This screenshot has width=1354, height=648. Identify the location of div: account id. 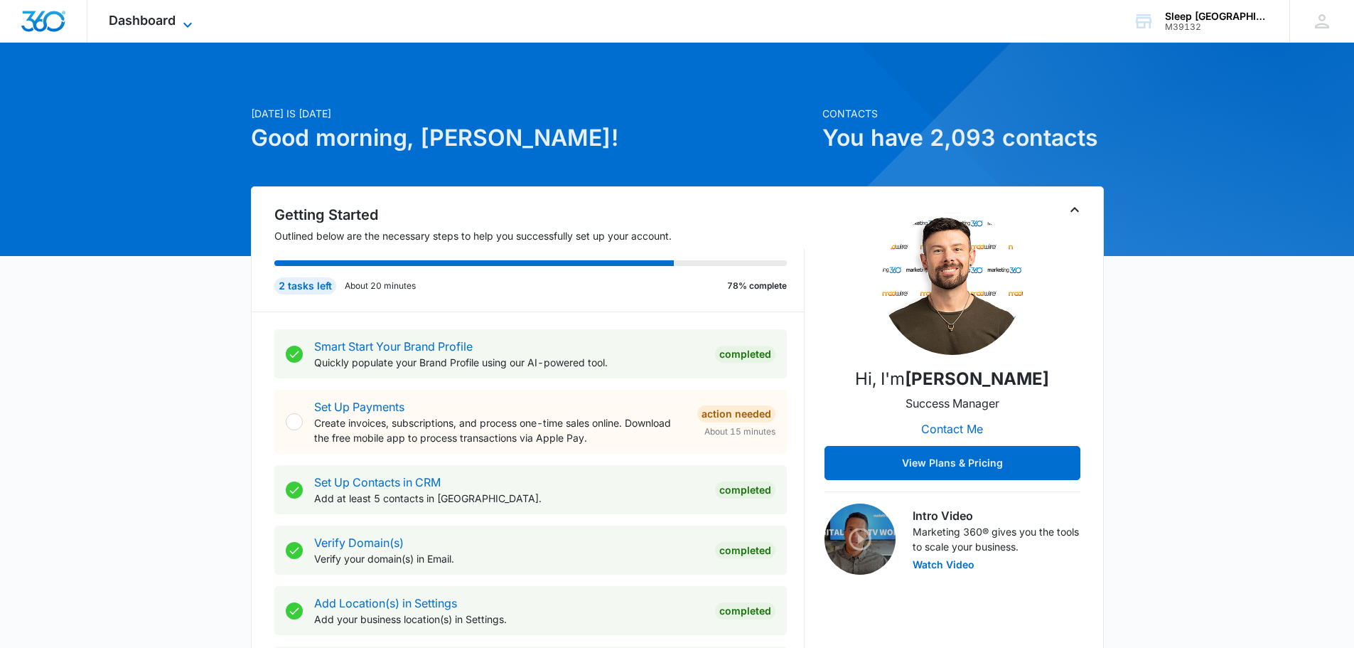
(1217, 27).